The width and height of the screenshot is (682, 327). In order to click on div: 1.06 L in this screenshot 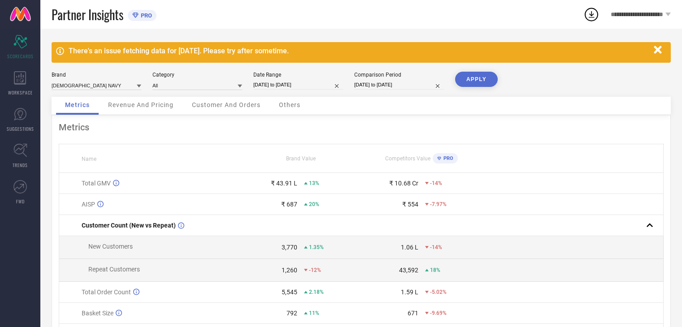, I will do `click(409, 247)`.